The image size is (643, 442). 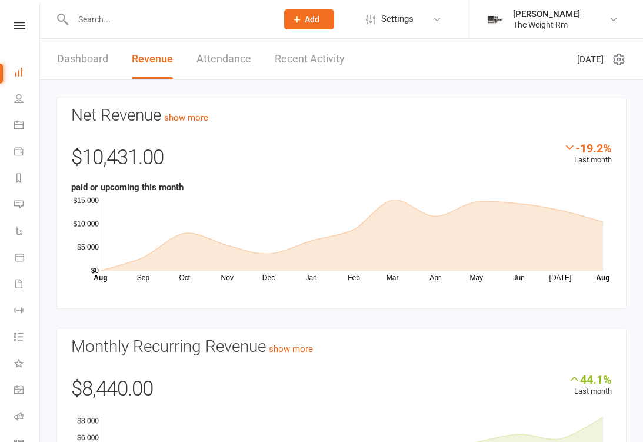 I want to click on a: Payments, so click(x=27, y=152).